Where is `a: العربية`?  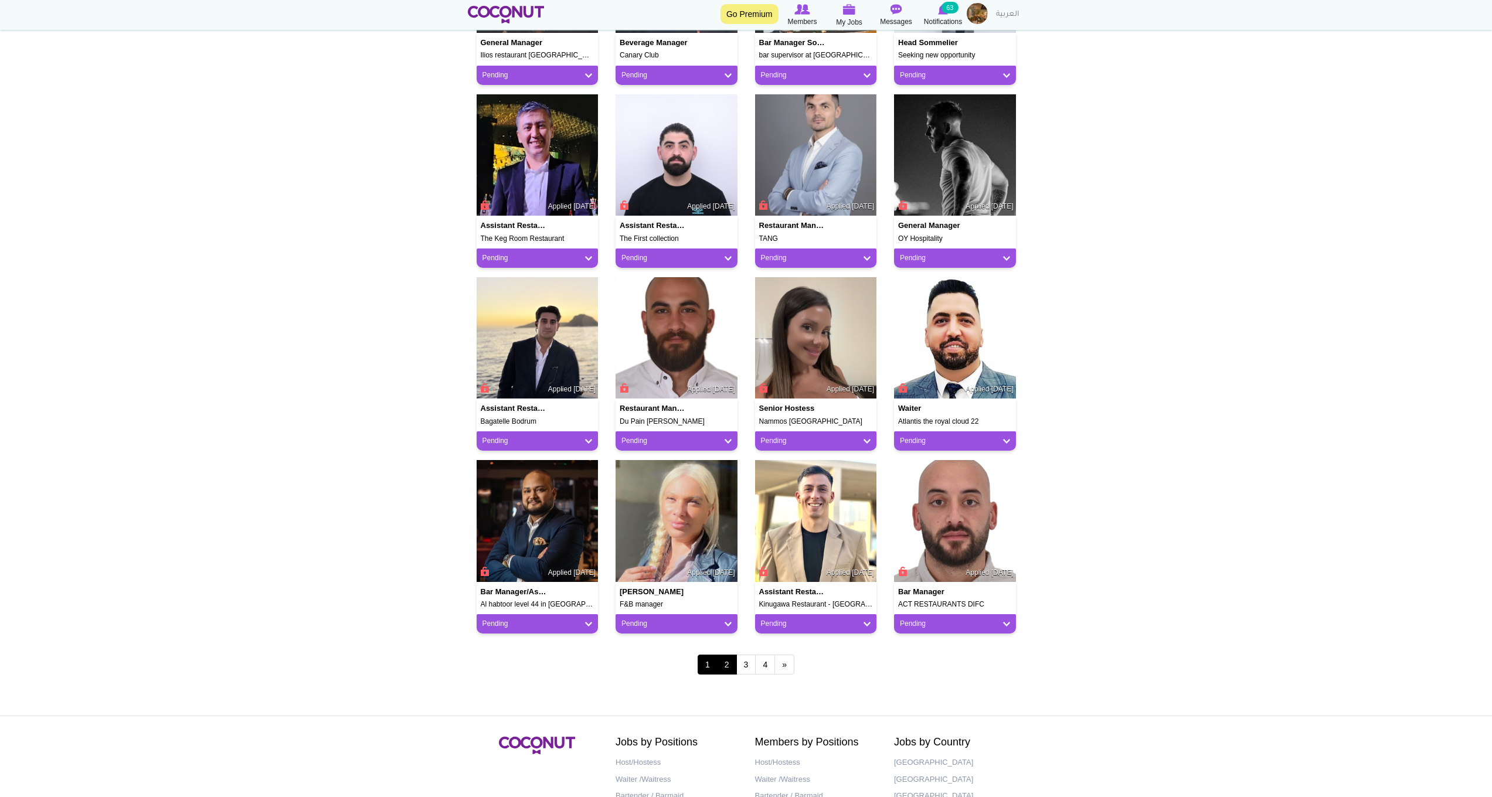 a: العربية is located at coordinates (1007, 15).